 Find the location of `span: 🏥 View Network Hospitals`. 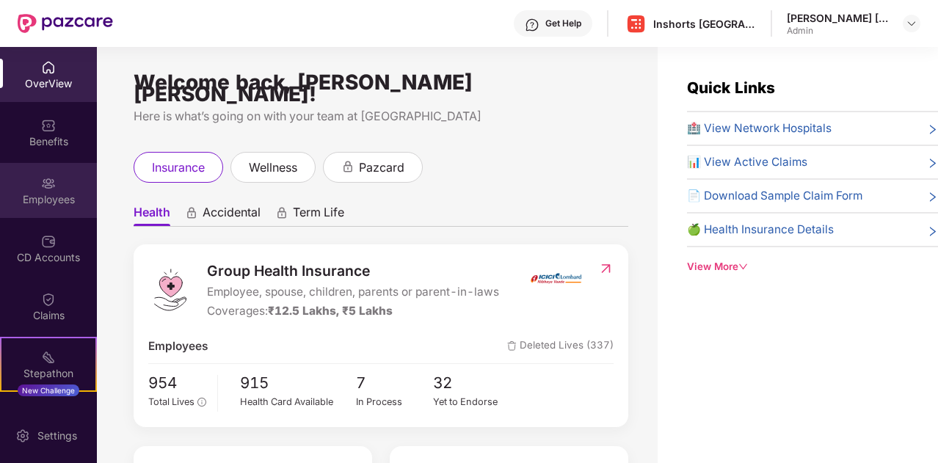

span: 🏥 View Network Hospitals is located at coordinates (759, 128).